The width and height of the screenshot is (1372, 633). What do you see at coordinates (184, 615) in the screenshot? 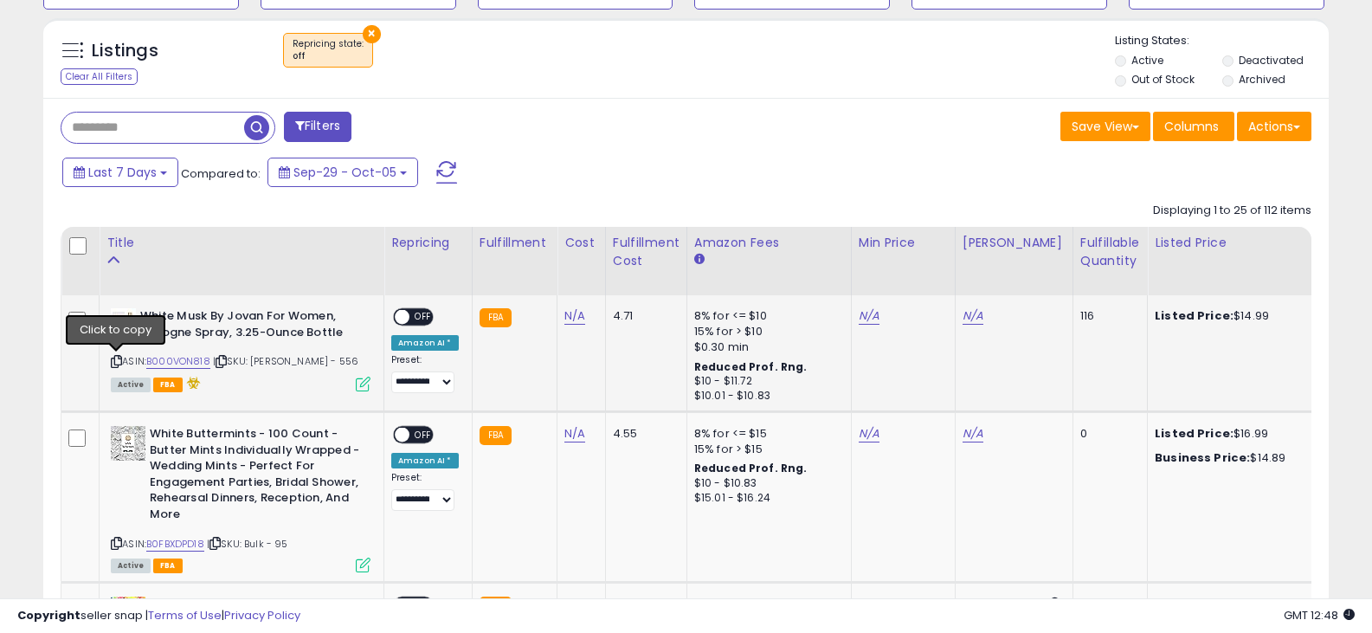
I see `a: Terms of Use` at bounding box center [184, 615].